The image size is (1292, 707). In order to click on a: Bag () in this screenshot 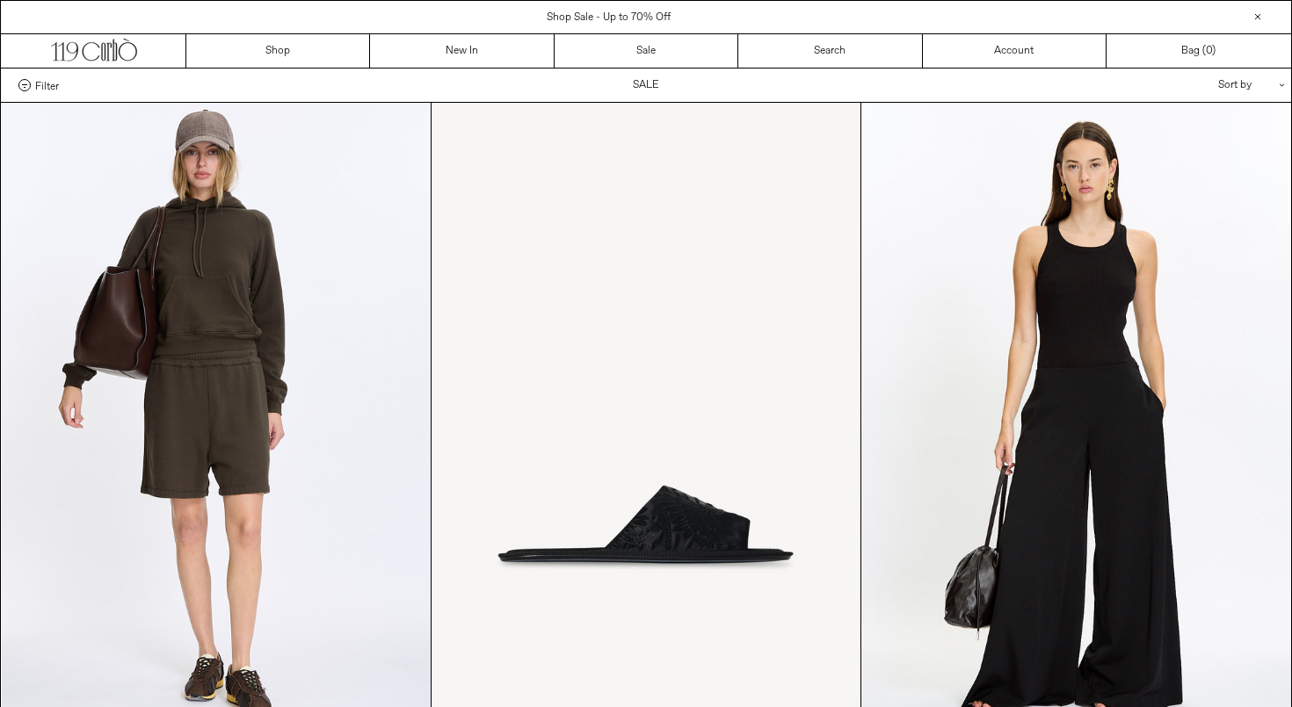, I will do `click(1198, 51)`.